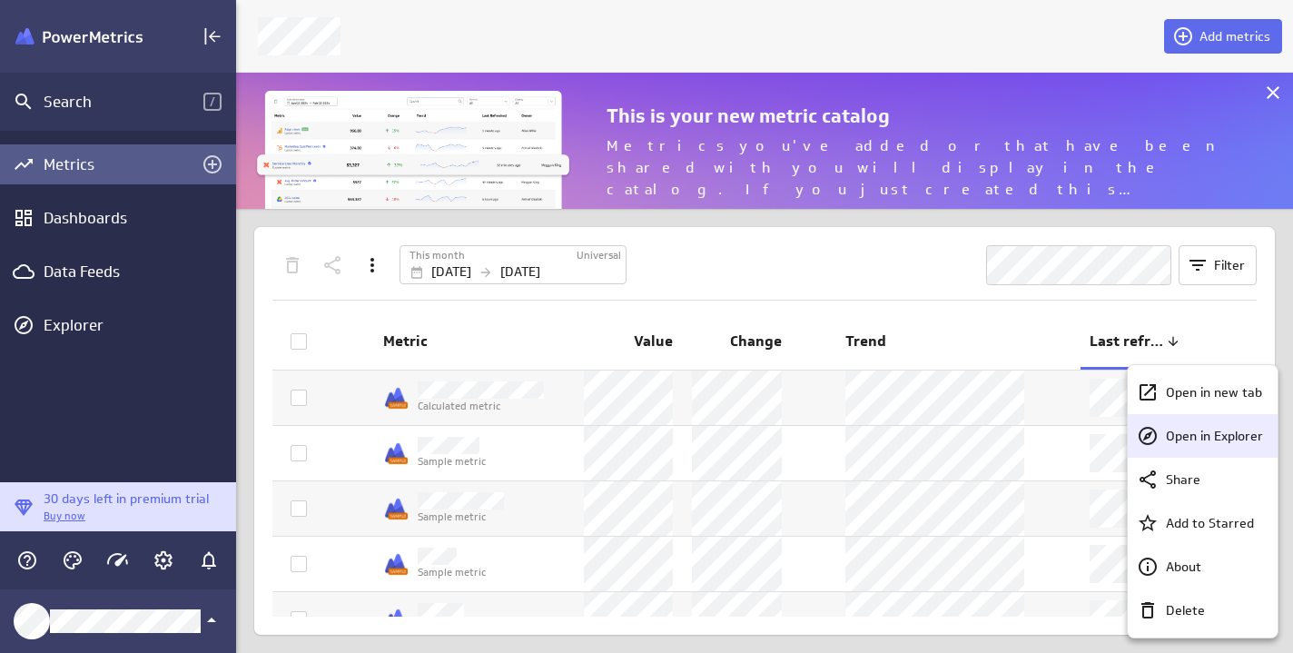 Image resolution: width=1293 pixels, height=653 pixels. What do you see at coordinates (1185, 610) in the screenshot?
I see `p: Delete` at bounding box center [1185, 610].